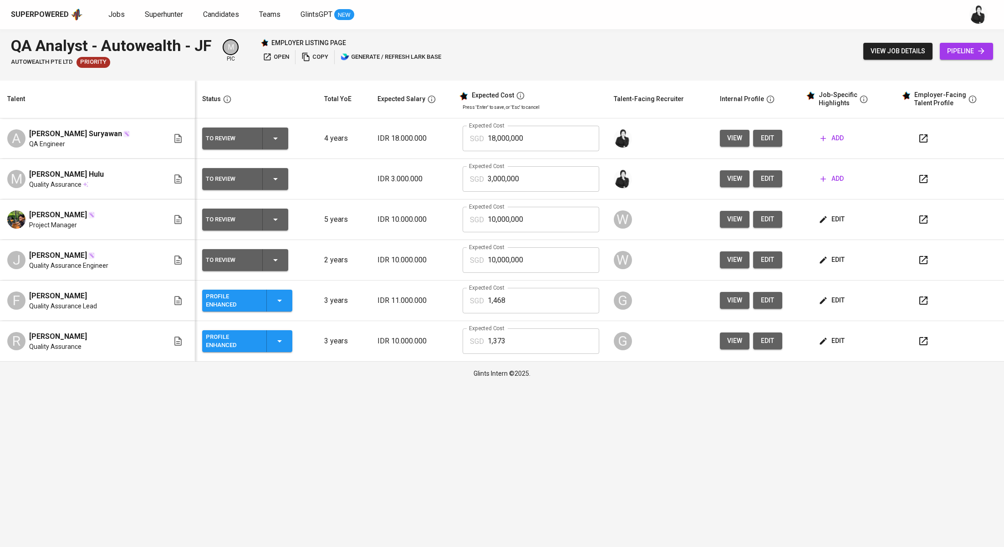  I want to click on div: New Job received from Demand Team, so click(93, 62).